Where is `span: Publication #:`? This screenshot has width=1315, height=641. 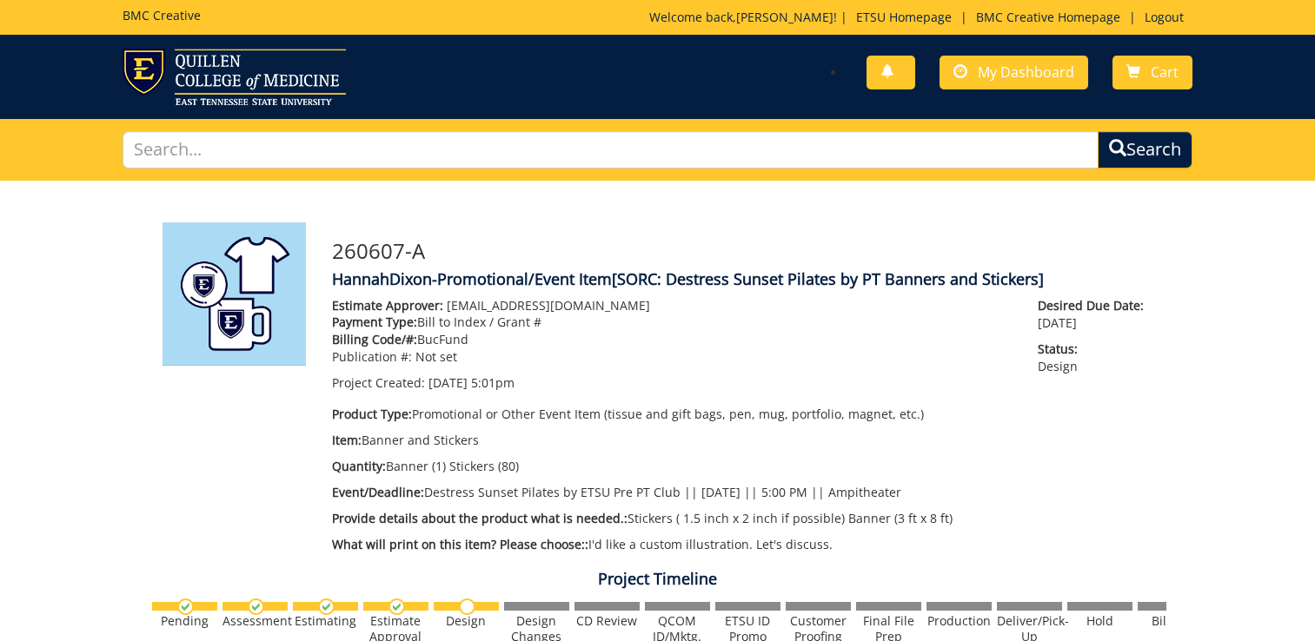
span: Publication #: is located at coordinates (372, 356).